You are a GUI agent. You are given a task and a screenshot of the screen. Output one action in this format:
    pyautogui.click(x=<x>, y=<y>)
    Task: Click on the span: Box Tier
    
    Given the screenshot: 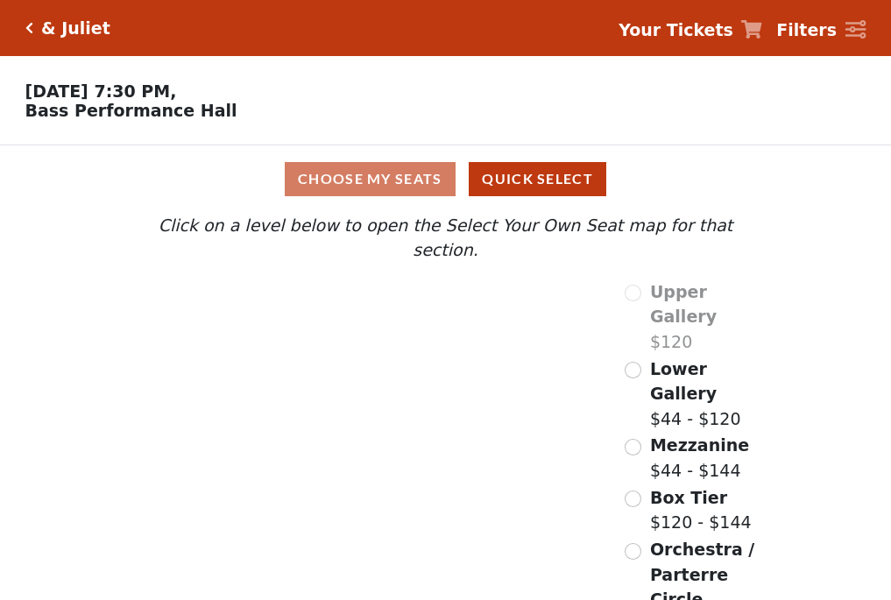 What is the action you would take?
    pyautogui.click(x=688, y=498)
    